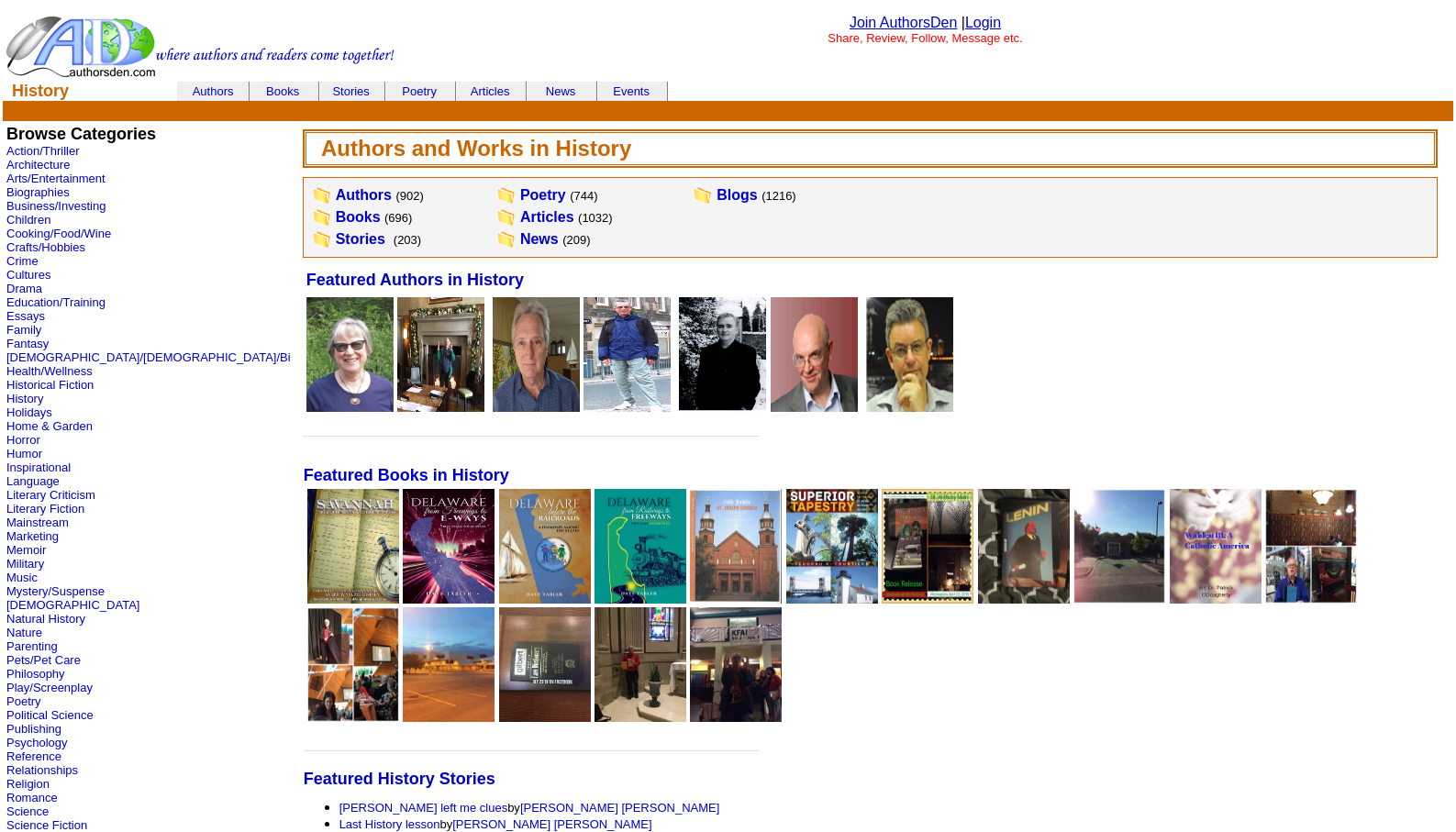 The height and width of the screenshot is (832, 1456). I want to click on a: Home & Garden, so click(49, 426).